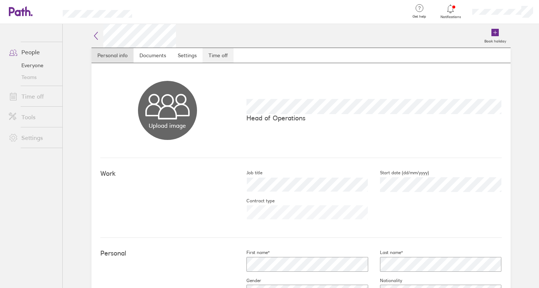  I want to click on h4: Work, so click(168, 174).